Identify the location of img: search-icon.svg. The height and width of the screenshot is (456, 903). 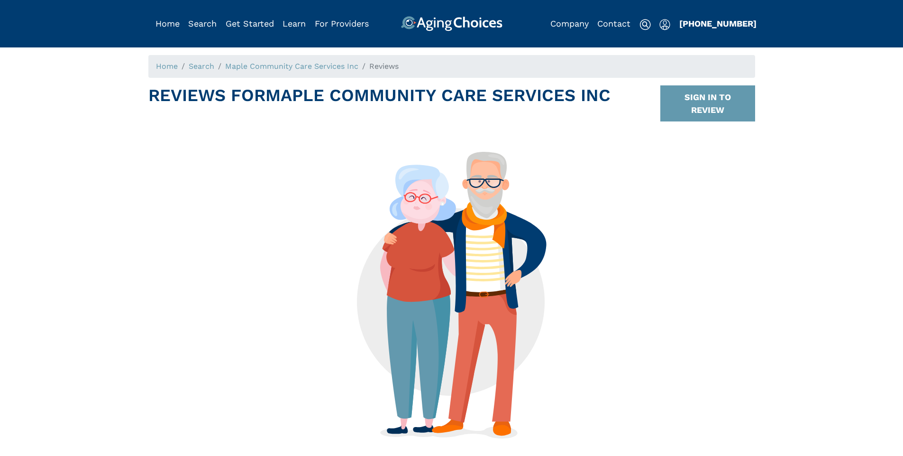
(645, 25).